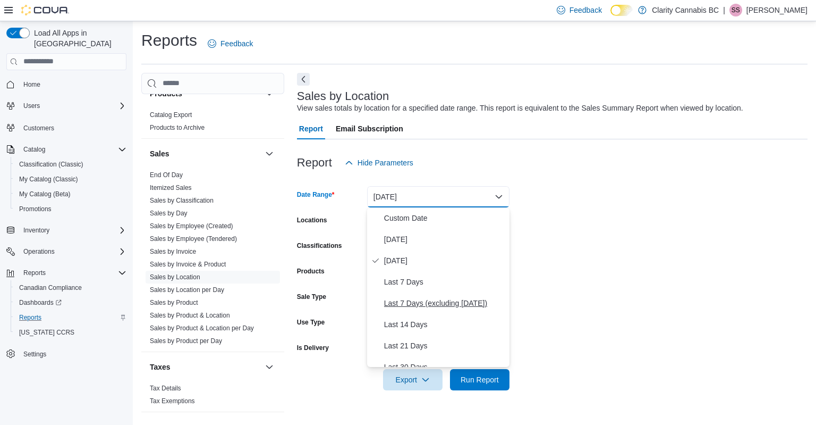 The image size is (816, 425). What do you see at coordinates (369, 129) in the screenshot?
I see `span: Email Subscription` at bounding box center [369, 129].